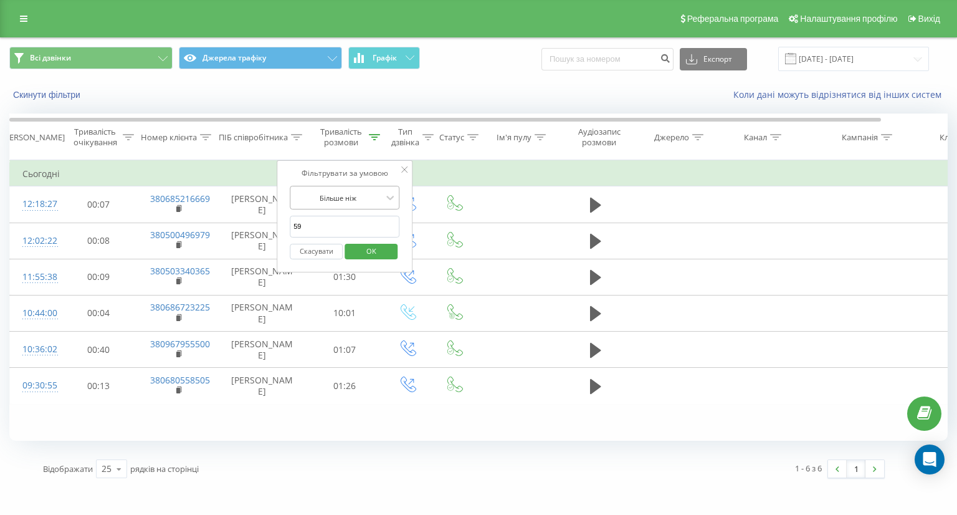 The image size is (957, 515). Describe the element at coordinates (95, 137) in the screenshot. I see `div: Тривалість очікування` at that location.